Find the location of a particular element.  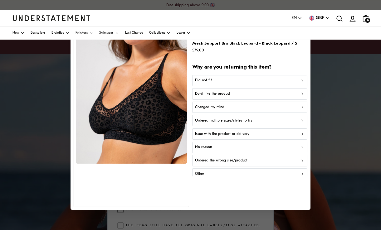

p: No reason is located at coordinates (203, 147).